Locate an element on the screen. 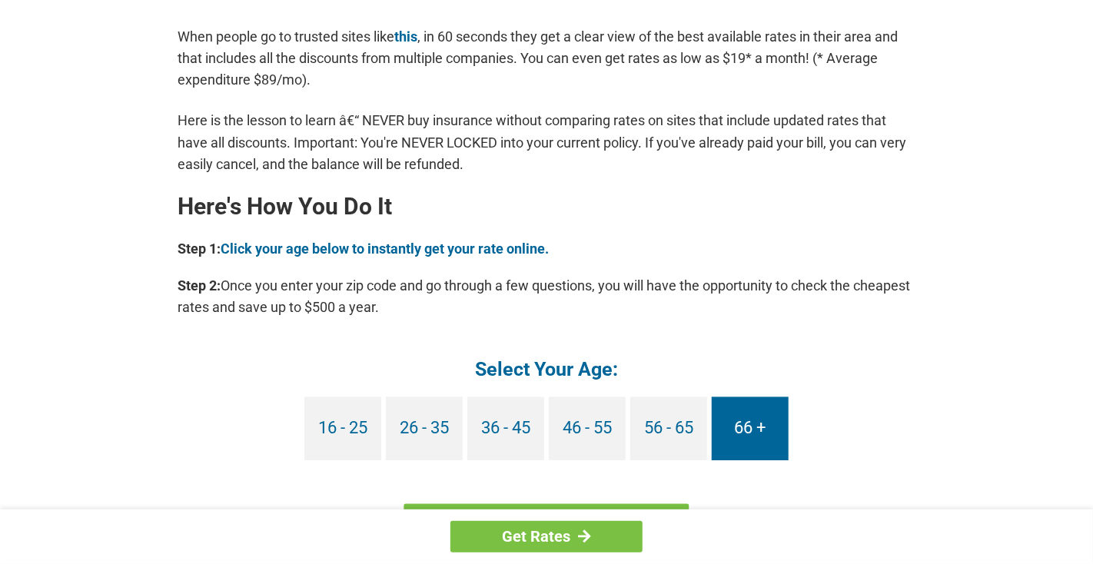  a: 56 - 65 is located at coordinates (669, 429).